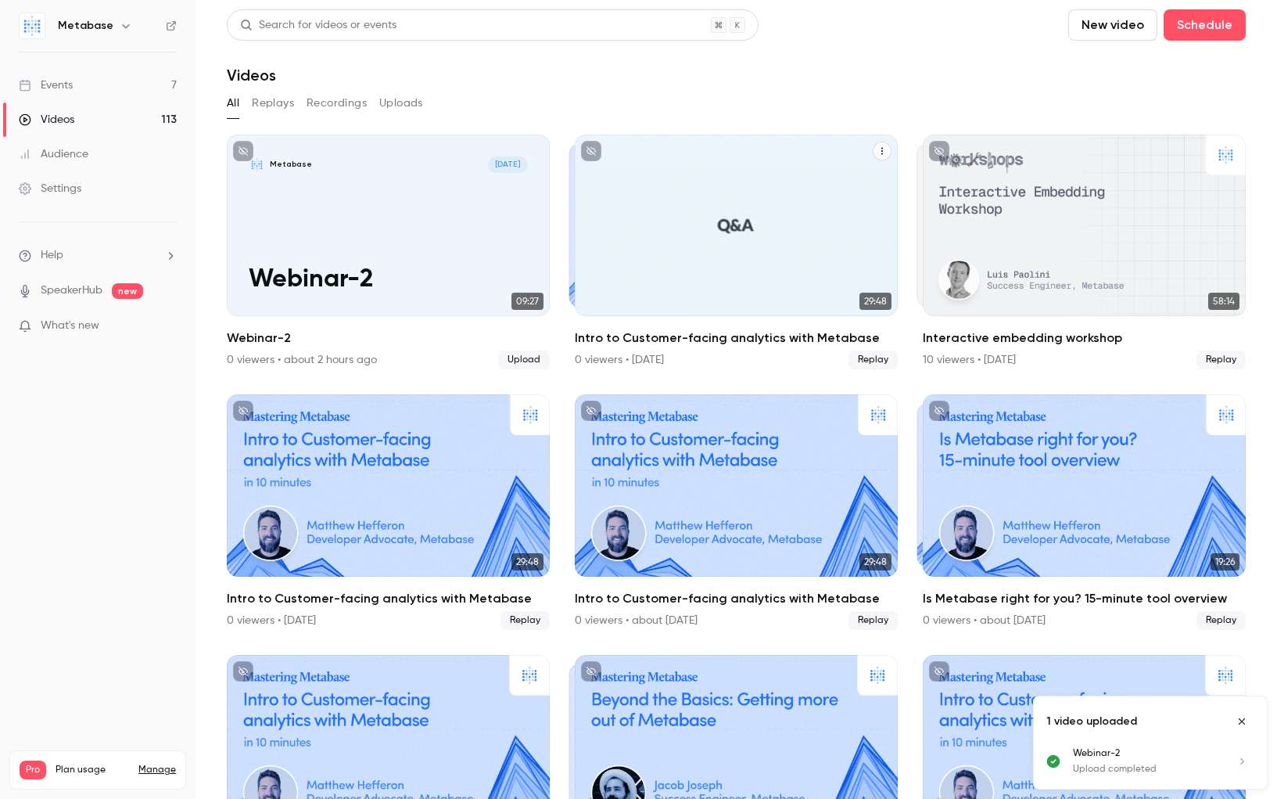 This screenshot has height=799, width=1277. Describe the element at coordinates (527, 301) in the screenshot. I see `span: 09:27` at that location.